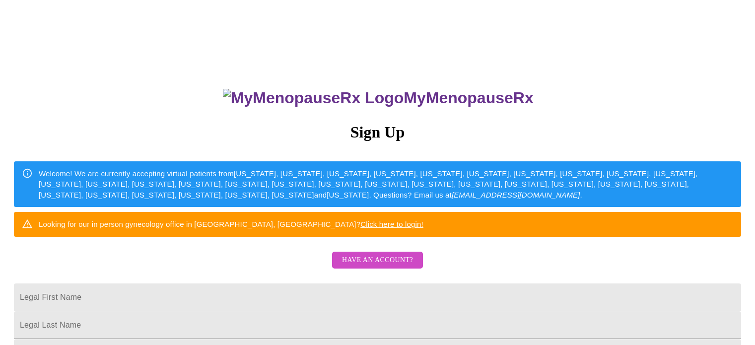 The height and width of the screenshot is (345, 755). What do you see at coordinates (378, 98) in the screenshot?
I see `h3: MyMenopauseRx` at bounding box center [378, 98].